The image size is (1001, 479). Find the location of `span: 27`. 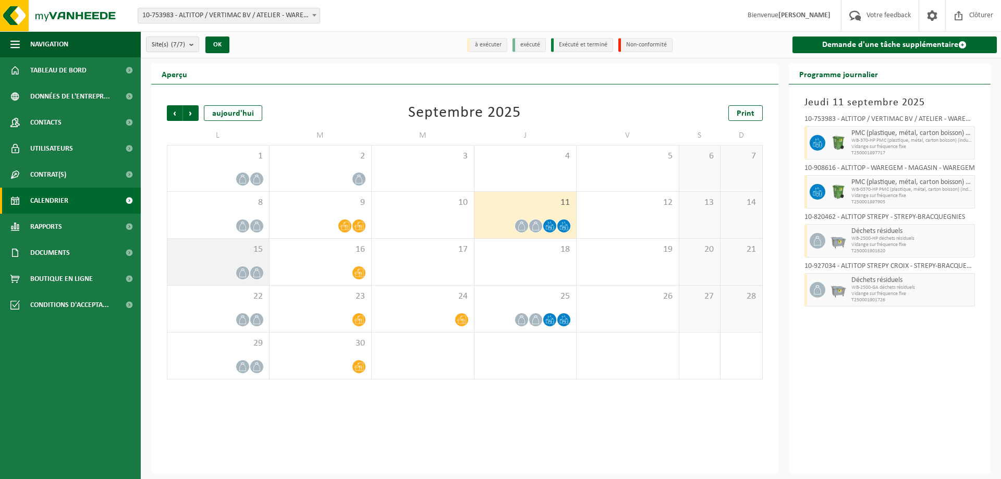

span: 27 is located at coordinates (699, 297).